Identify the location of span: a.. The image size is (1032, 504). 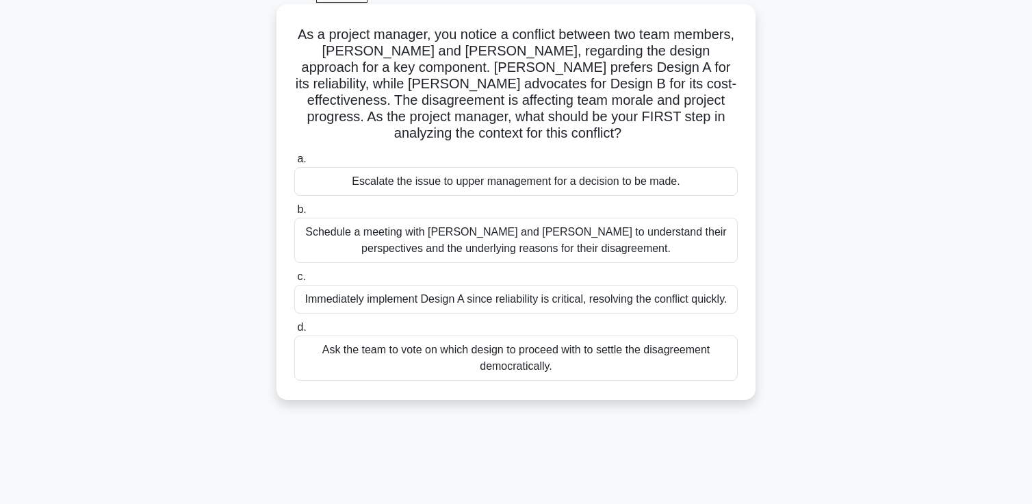
(301, 158).